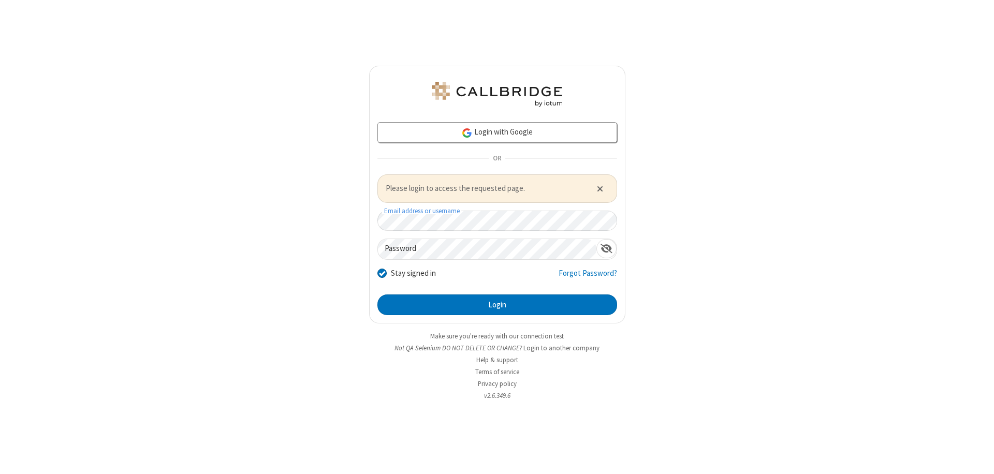  I want to click on button: Close alert, so click(600, 189).